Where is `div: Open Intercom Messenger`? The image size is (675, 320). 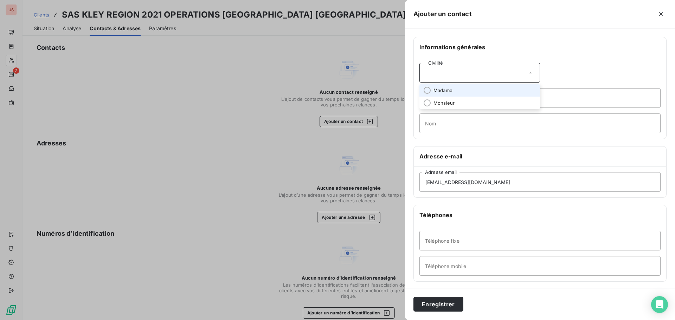 div: Open Intercom Messenger is located at coordinates (660, 305).